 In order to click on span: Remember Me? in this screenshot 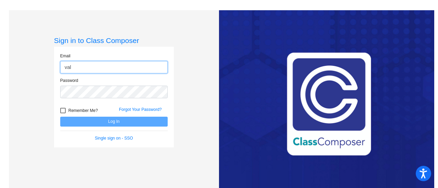, I will do `click(83, 111)`.